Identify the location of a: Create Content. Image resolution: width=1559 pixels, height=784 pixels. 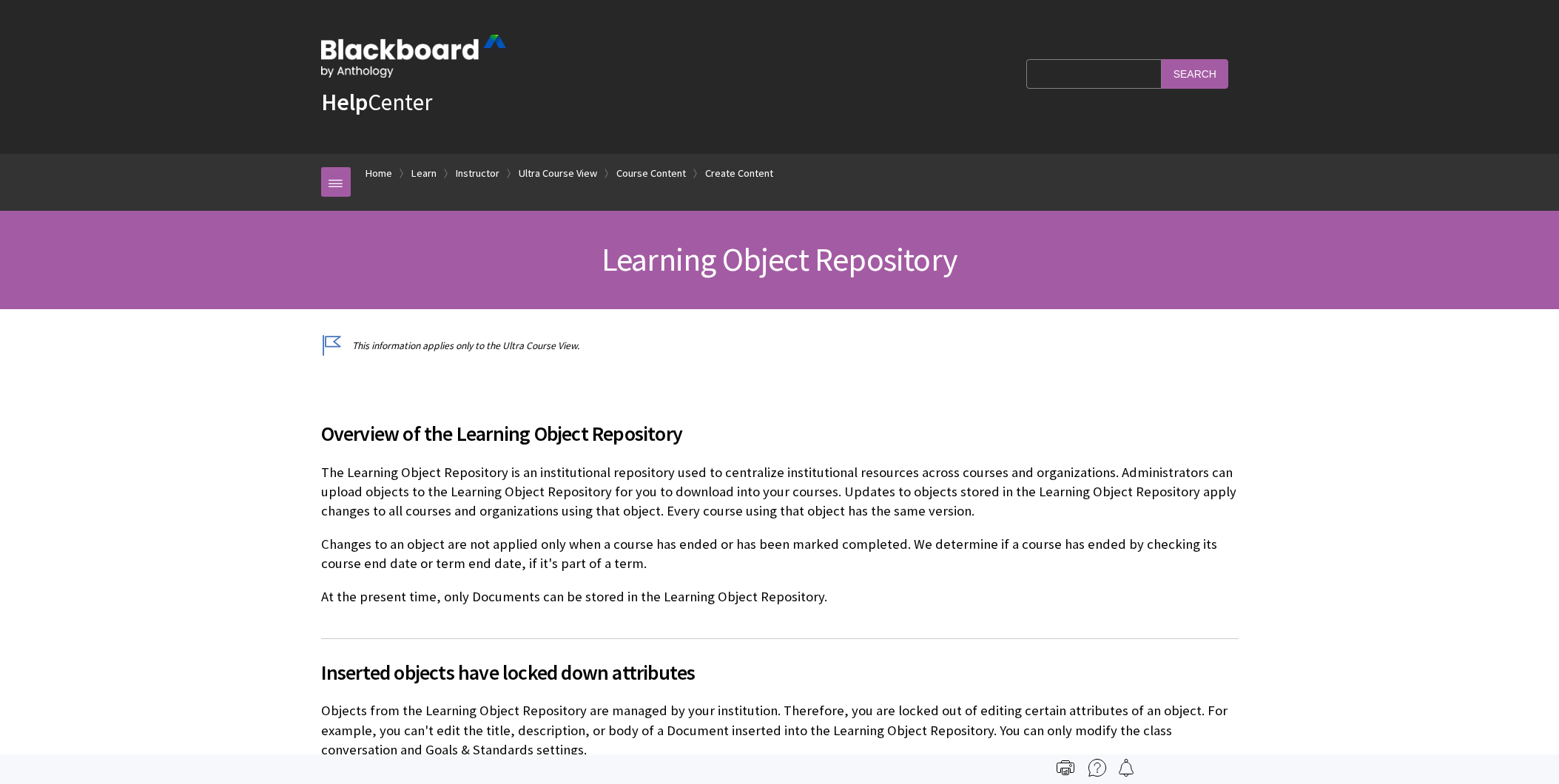
(739, 173).